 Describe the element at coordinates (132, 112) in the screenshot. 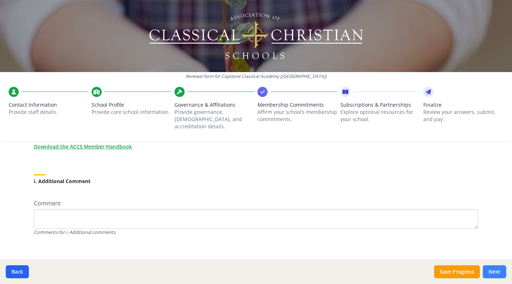

I see `p: Provide core school information.` at that location.